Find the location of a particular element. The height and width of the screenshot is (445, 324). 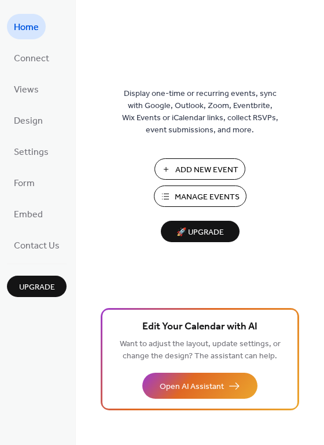

a: Embed is located at coordinates (28, 214).